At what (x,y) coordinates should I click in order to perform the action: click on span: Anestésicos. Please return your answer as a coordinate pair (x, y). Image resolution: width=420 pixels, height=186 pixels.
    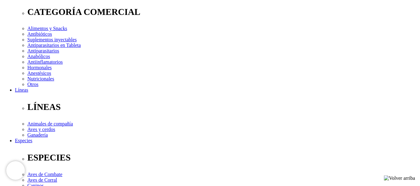
    Looking at the image, I should click on (39, 73).